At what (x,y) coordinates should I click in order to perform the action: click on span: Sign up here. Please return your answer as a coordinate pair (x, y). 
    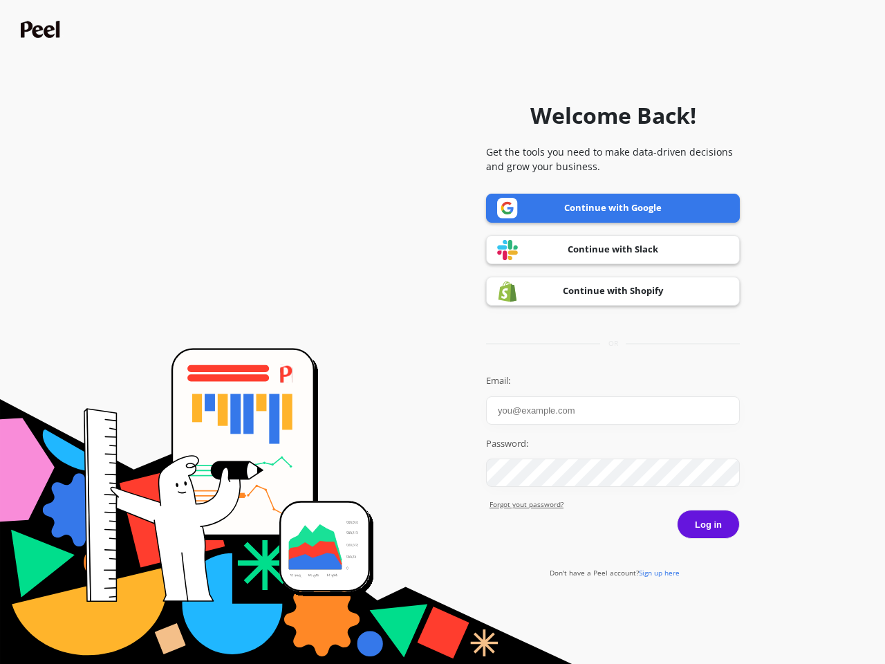
    Looking at the image, I should click on (659, 572).